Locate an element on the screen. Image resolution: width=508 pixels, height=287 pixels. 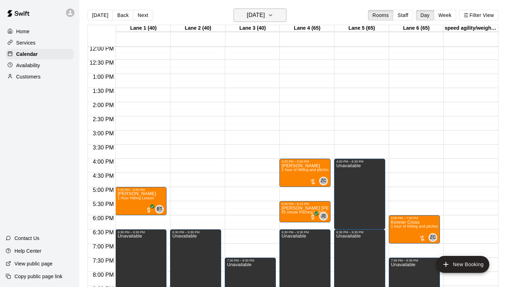
div: 5:00 PM – 6:00 PM: Lucas Rudes is located at coordinates (141, 201).